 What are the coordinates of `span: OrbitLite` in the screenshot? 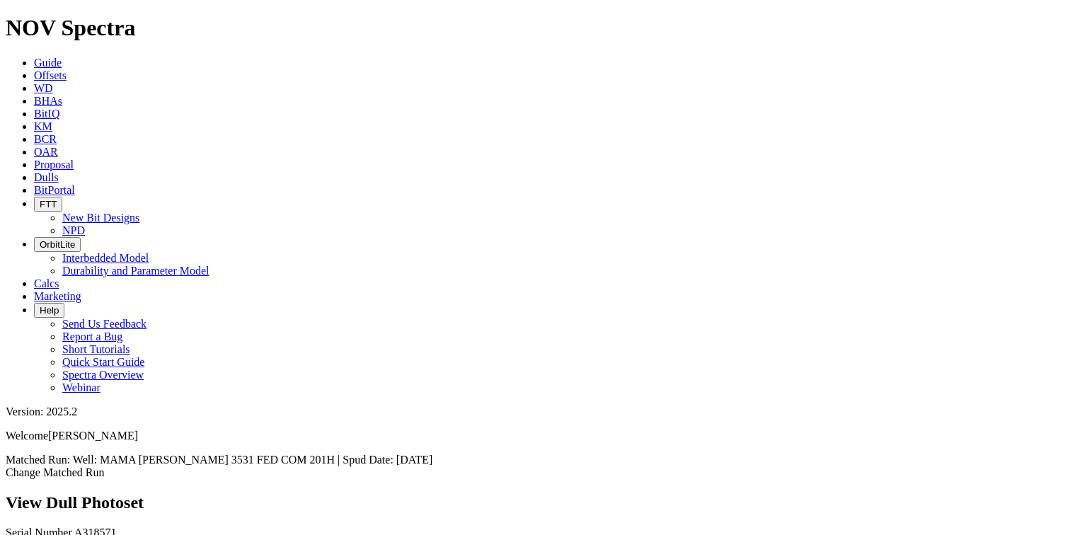 It's located at (57, 244).